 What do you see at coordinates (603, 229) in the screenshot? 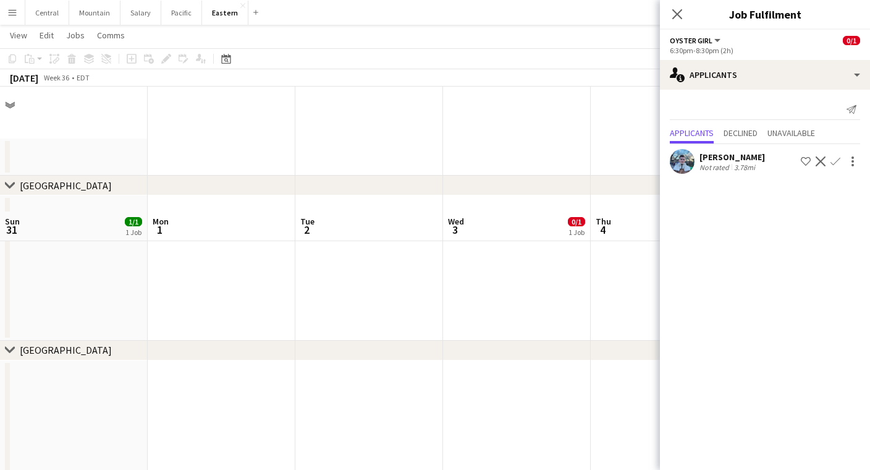
I see `span: 4` at bounding box center [603, 229].